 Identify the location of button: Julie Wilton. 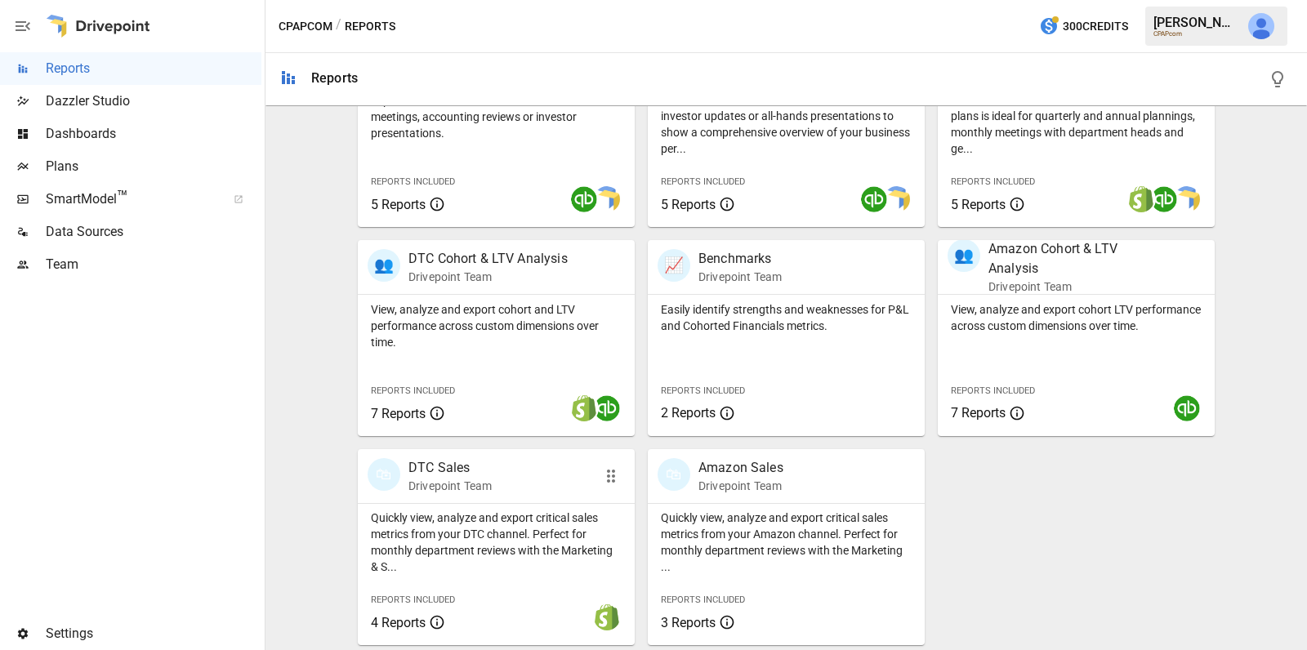
(1261, 26).